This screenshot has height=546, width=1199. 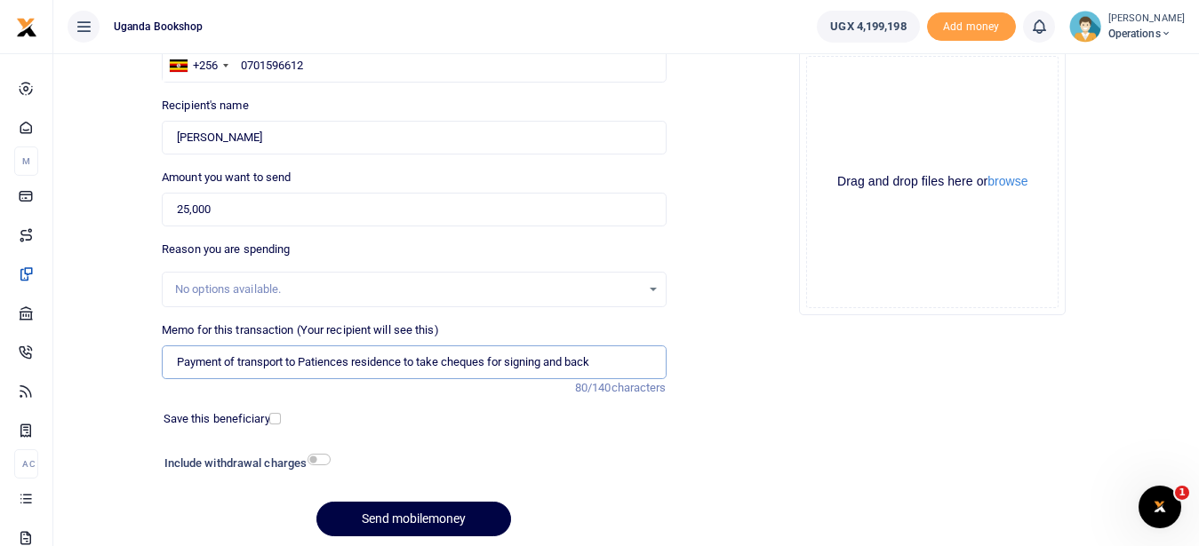 What do you see at coordinates (867, 27) in the screenshot?
I see `span: UGX 4,199,198` at bounding box center [867, 27].